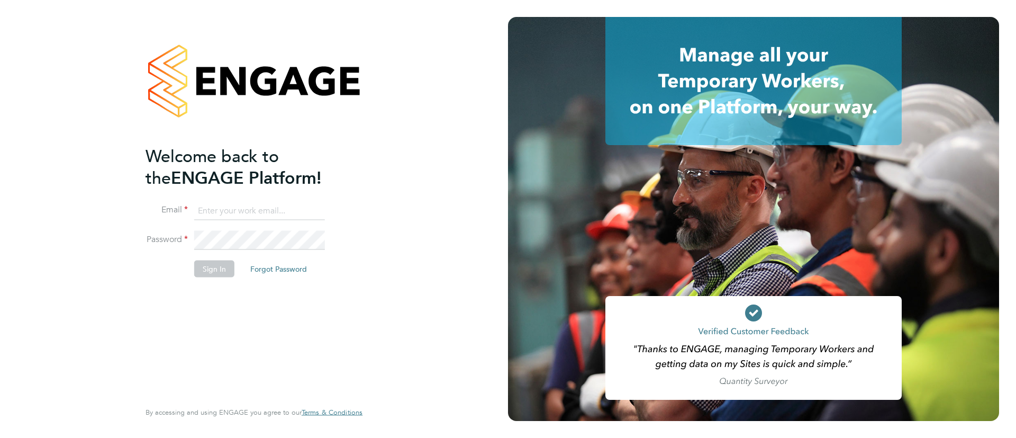 This screenshot has height=438, width=1016. What do you see at coordinates (254, 412) in the screenshot?
I see `span: By accessing and using ENGAGE you agree to our` at bounding box center [254, 412].